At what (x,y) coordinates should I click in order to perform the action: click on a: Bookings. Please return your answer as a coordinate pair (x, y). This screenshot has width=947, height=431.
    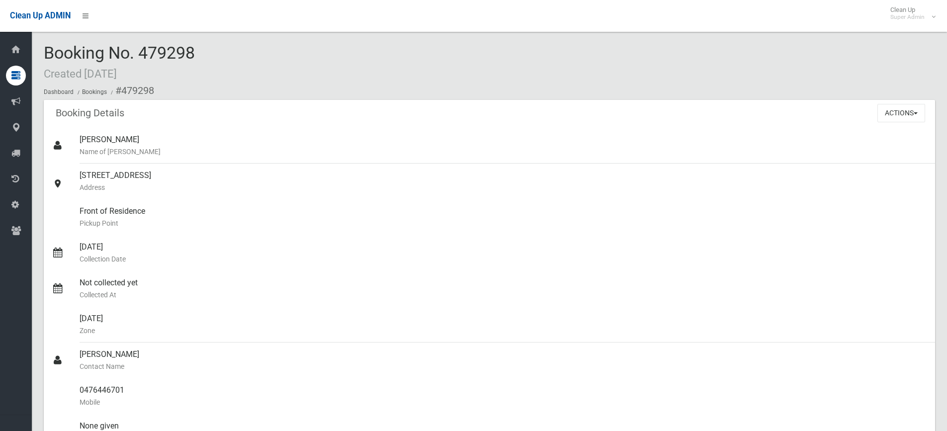
    Looking at the image, I should click on (94, 92).